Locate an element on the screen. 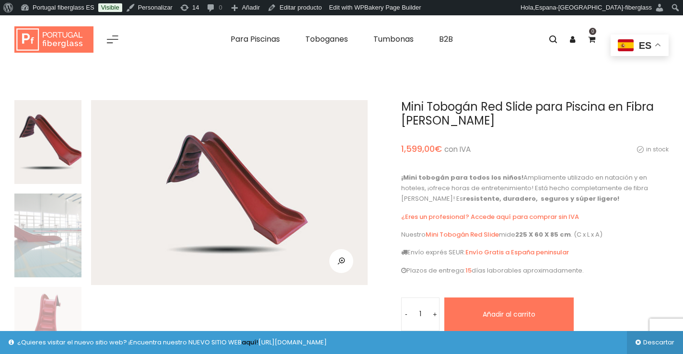 Image resolution: width=683 pixels, height=354 pixels. strong: ¡Mini tobogán para todos los niños! is located at coordinates (462, 177).